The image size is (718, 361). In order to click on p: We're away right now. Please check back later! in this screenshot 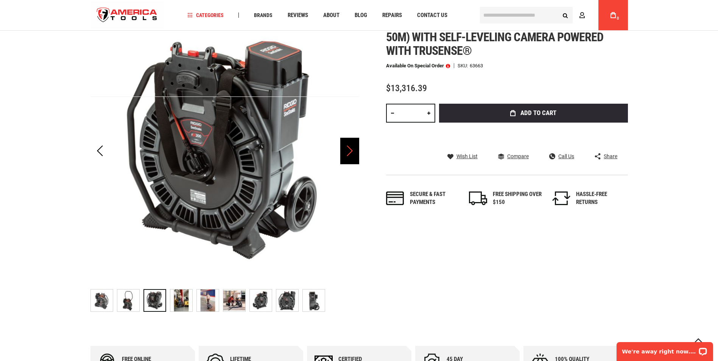, I will do `click(48, 14)`.